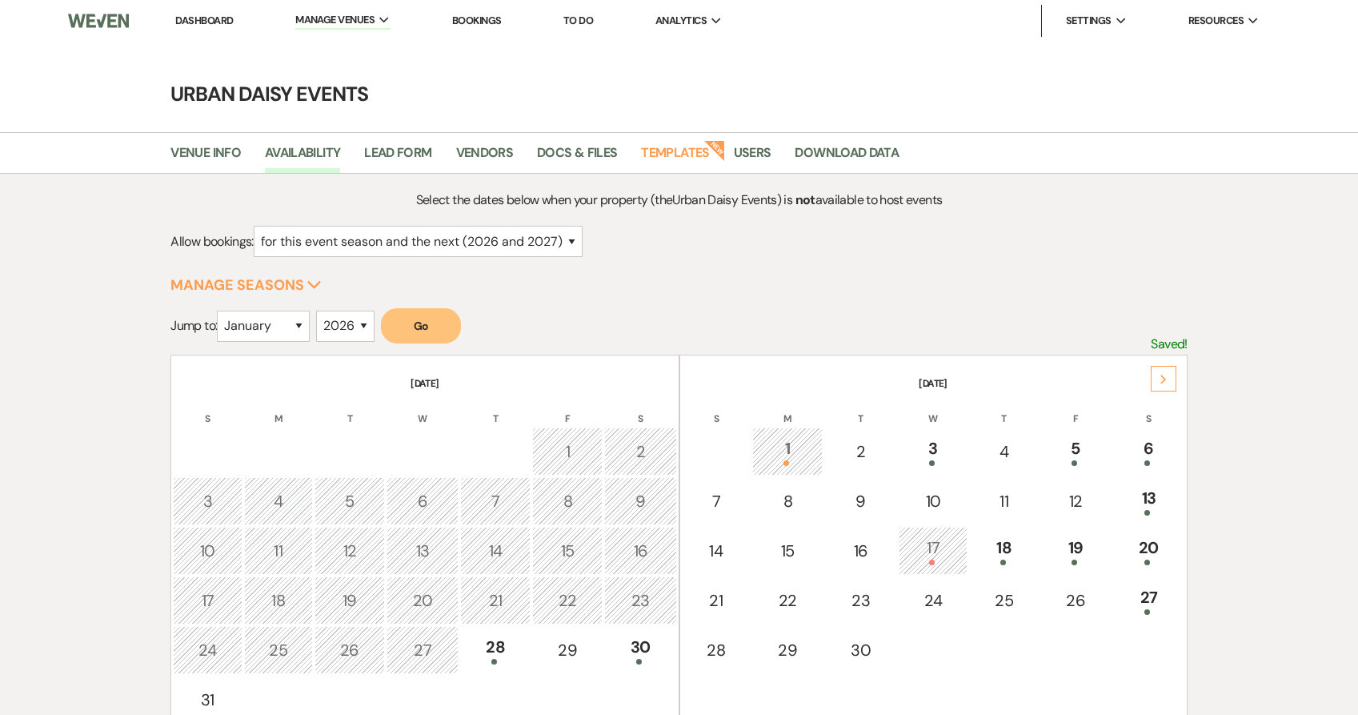  Describe the element at coordinates (715, 150) in the screenshot. I see `strong: New` at that location.